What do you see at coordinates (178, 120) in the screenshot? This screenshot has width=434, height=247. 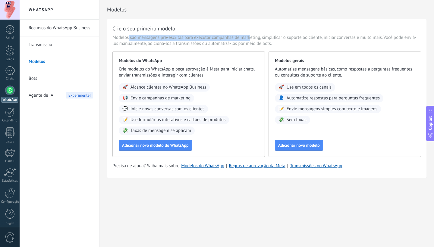 I see `span: Use formulários interativos e cartões de produtos` at bounding box center [178, 120].